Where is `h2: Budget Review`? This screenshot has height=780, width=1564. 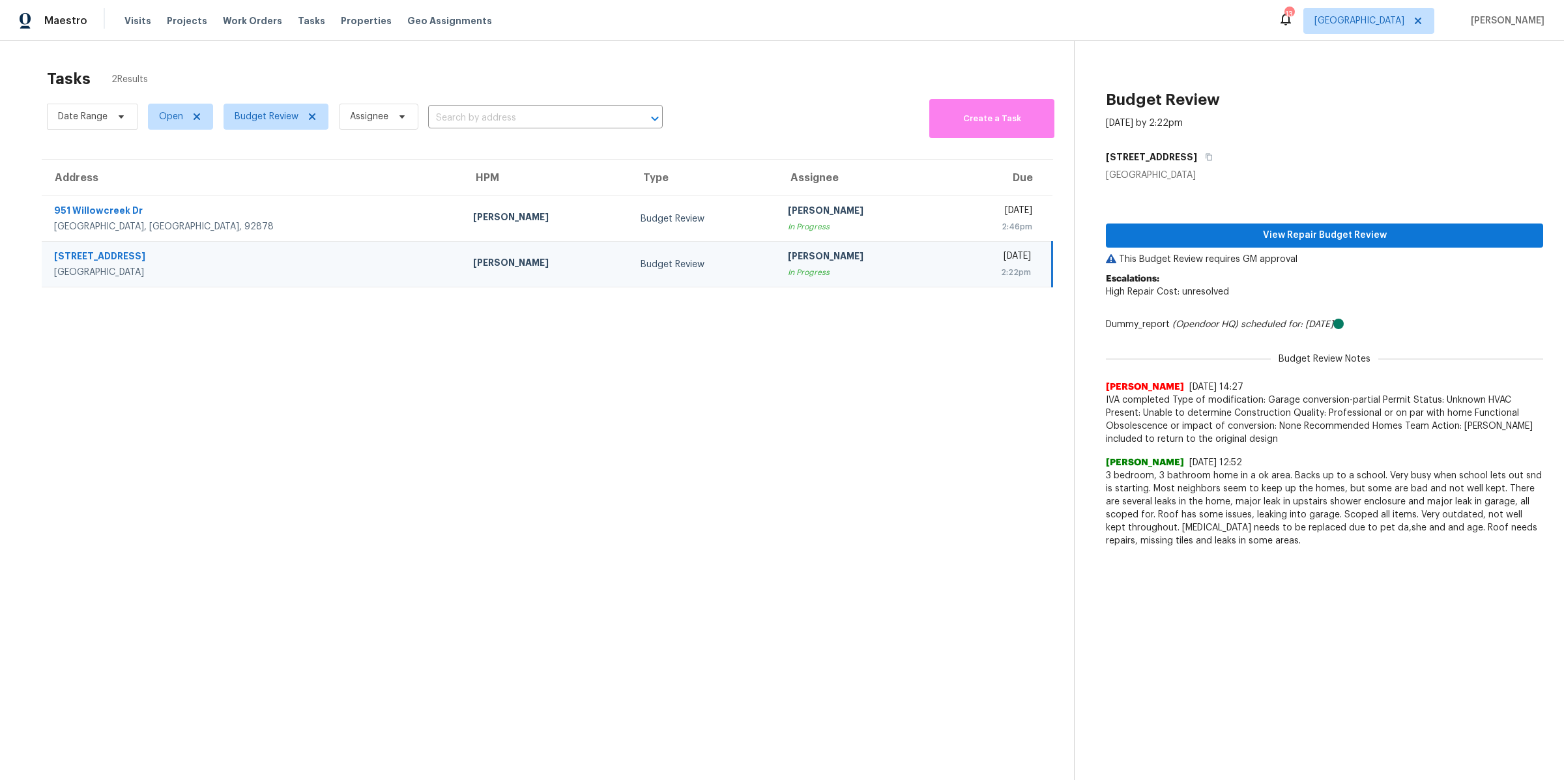 h2: Budget Review is located at coordinates (1162, 100).